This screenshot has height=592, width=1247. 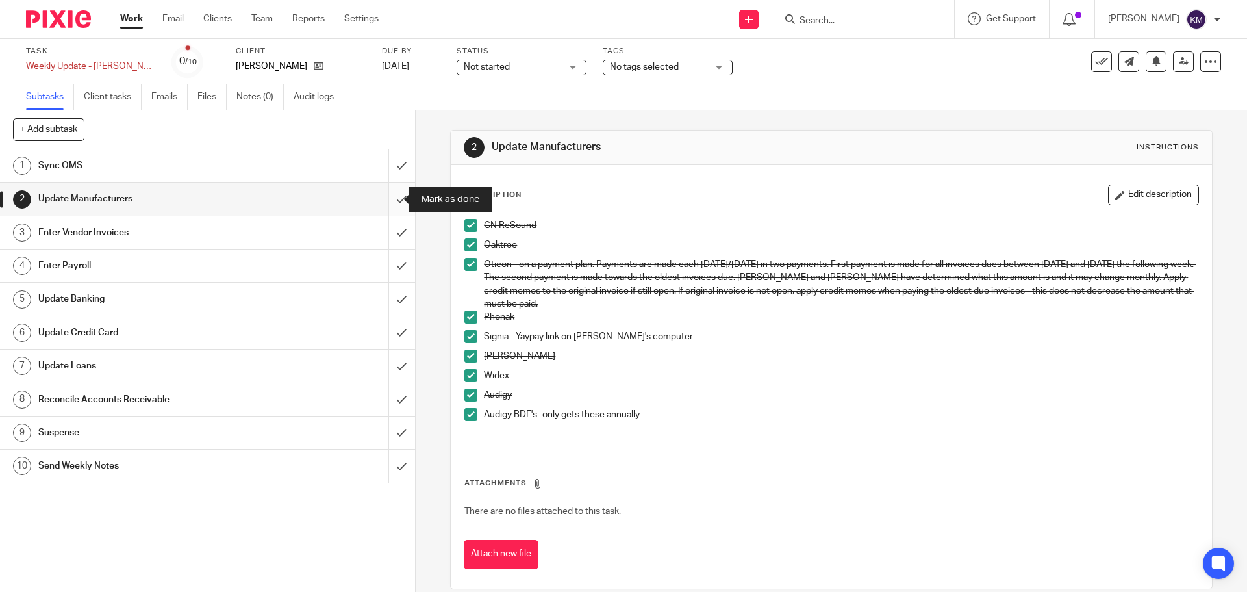 What do you see at coordinates (857, 21) in the screenshot?
I see `input: Search` at bounding box center [857, 21].